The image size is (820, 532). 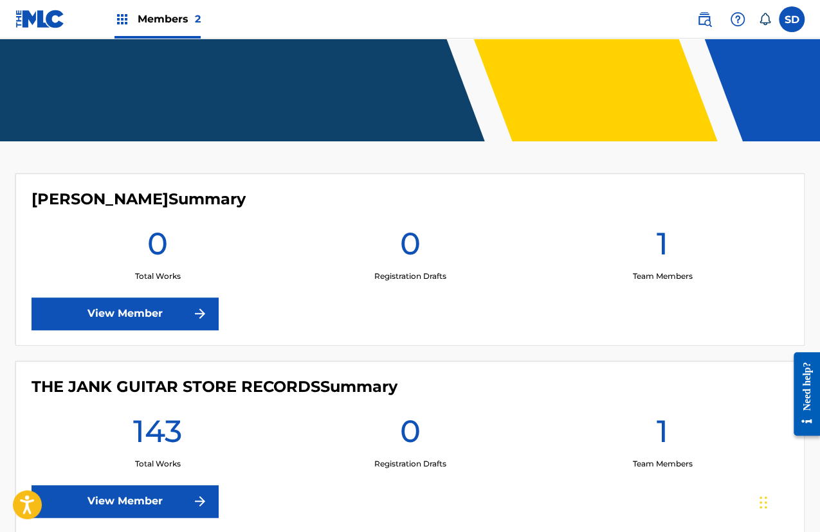 What do you see at coordinates (23, 44) in the screenshot?
I see `div: Need help?` at bounding box center [23, 44].